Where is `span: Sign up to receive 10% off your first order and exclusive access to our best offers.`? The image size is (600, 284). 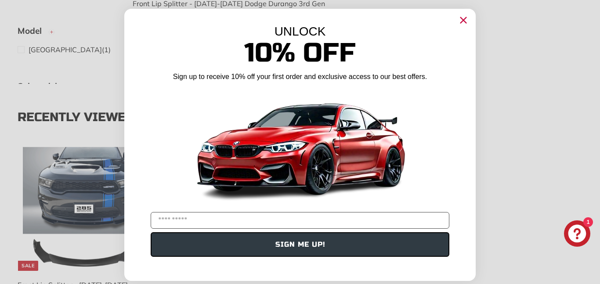 span: Sign up to receive 10% off your first order and exclusive access to our best offers. is located at coordinates (300, 76).